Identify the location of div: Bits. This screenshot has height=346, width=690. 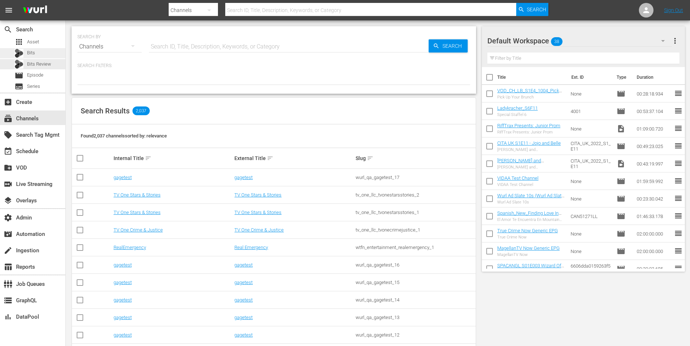
(19, 53).